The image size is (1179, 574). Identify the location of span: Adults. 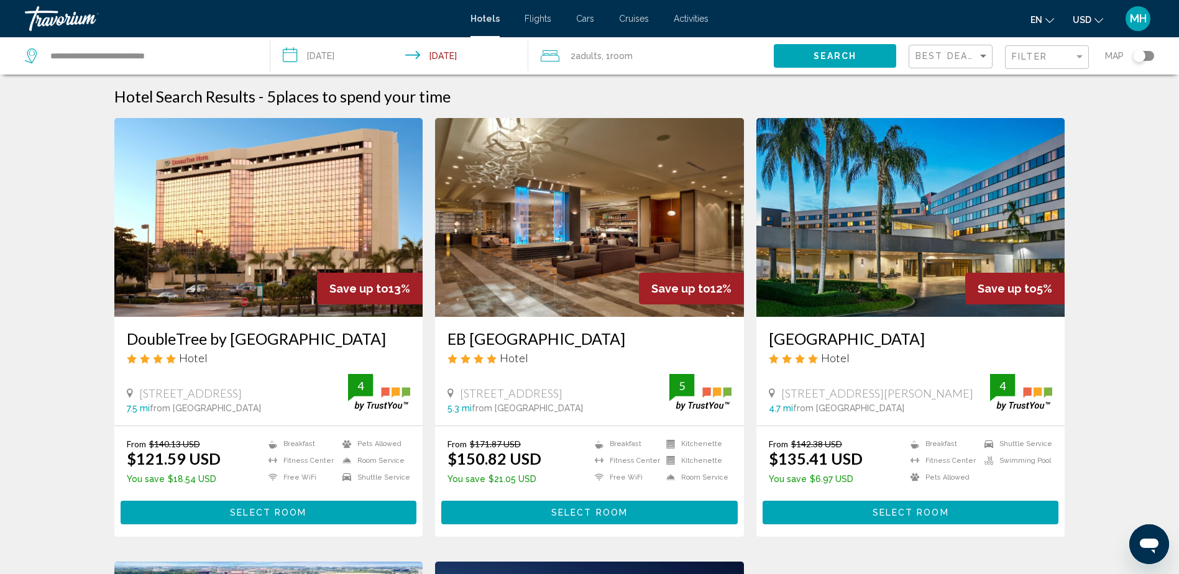
(588, 56).